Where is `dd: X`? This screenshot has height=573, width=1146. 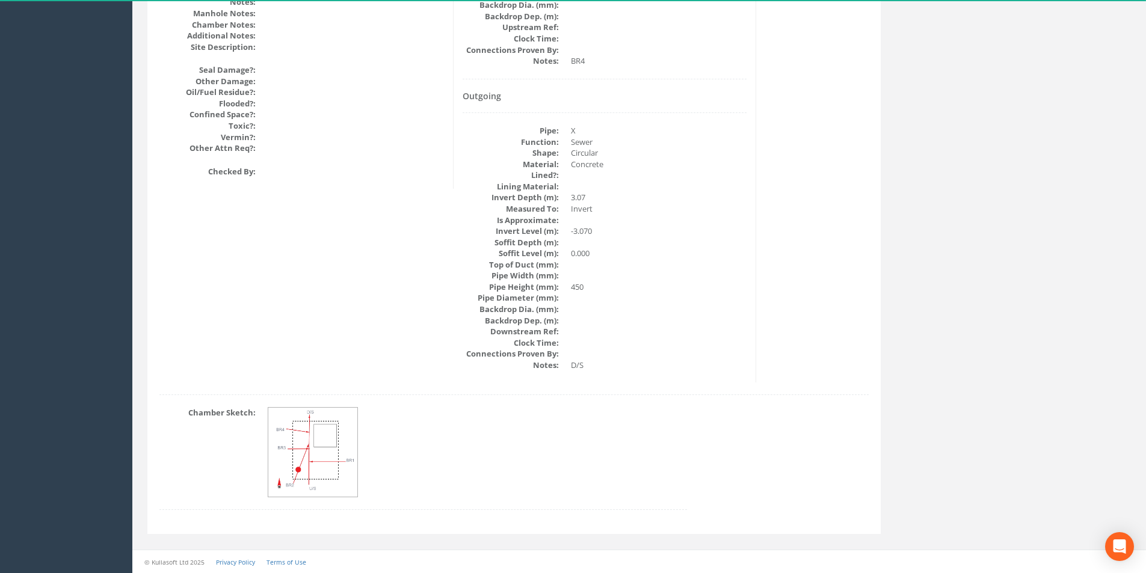
dd: X is located at coordinates (659, 131).